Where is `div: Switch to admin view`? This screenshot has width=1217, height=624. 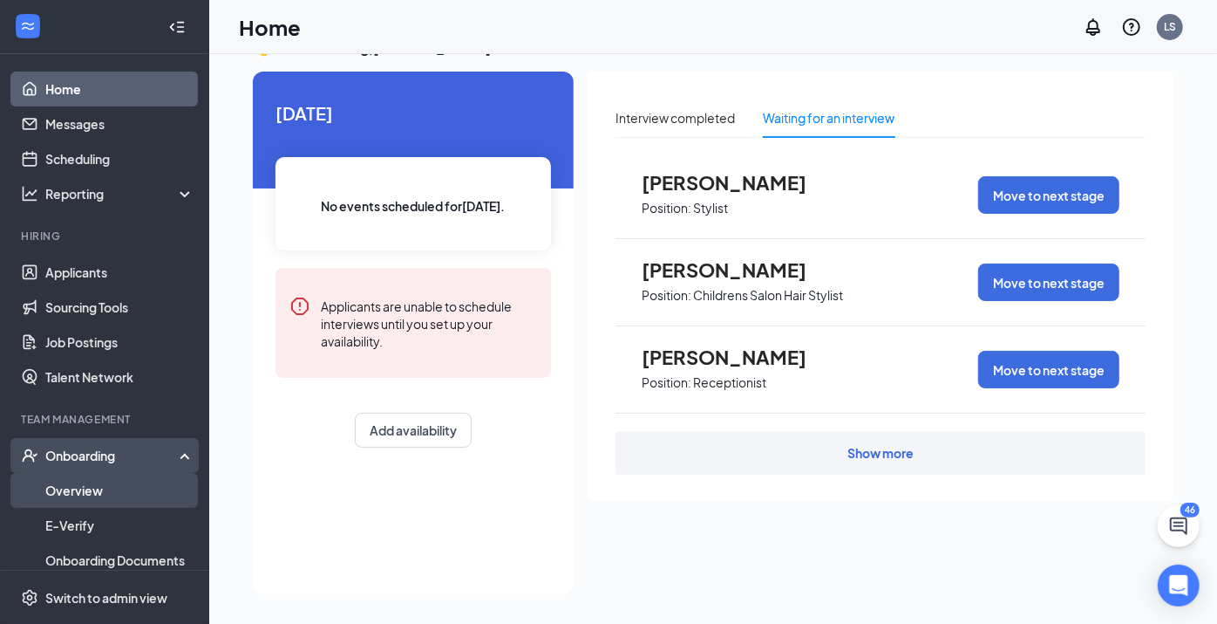 div: Switch to admin view is located at coordinates (106, 597).